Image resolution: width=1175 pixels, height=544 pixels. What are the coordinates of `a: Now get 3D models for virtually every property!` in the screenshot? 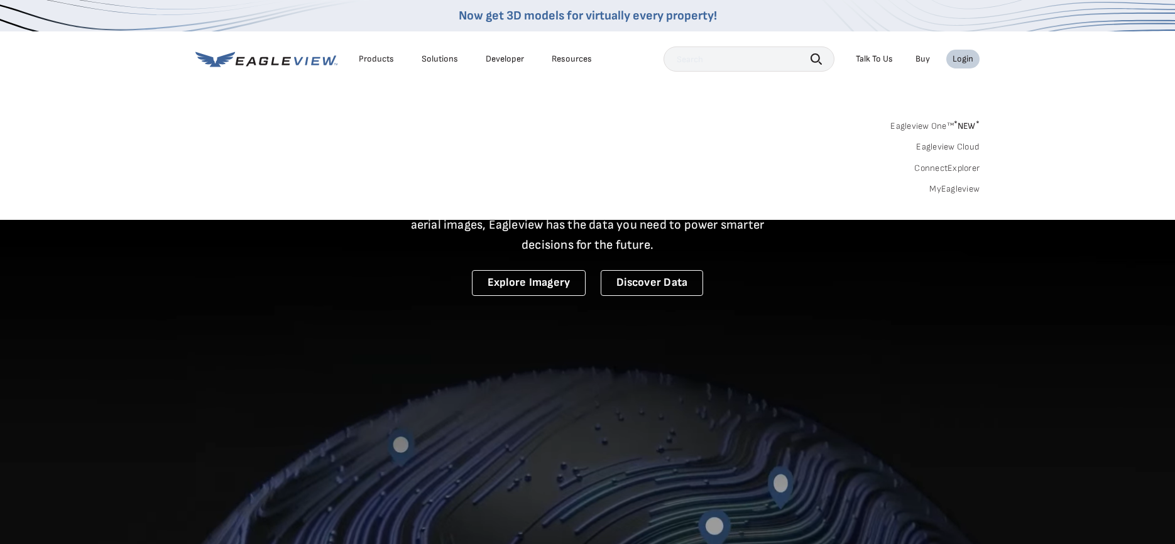 It's located at (587, 16).